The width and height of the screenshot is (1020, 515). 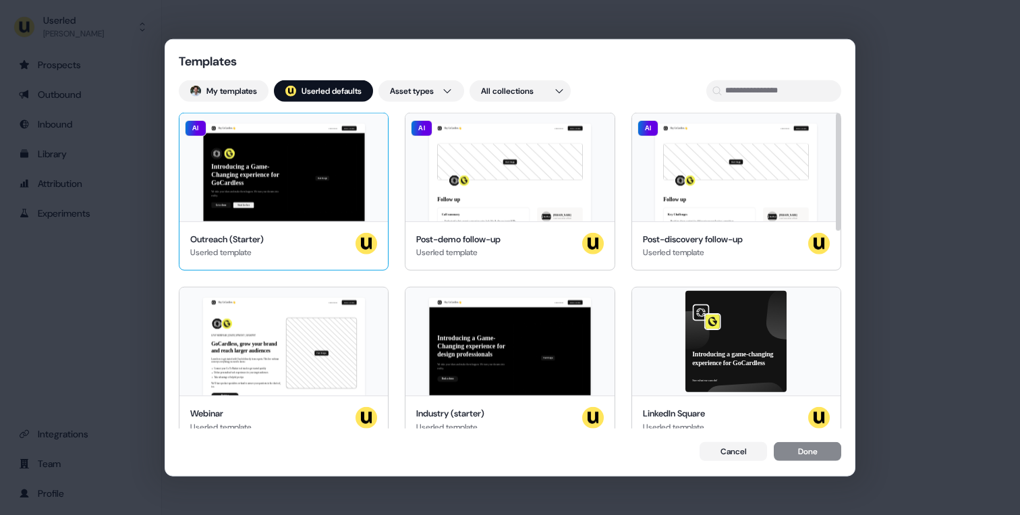 What do you see at coordinates (507, 90) in the screenshot?
I see `span: All collections` at bounding box center [507, 90].